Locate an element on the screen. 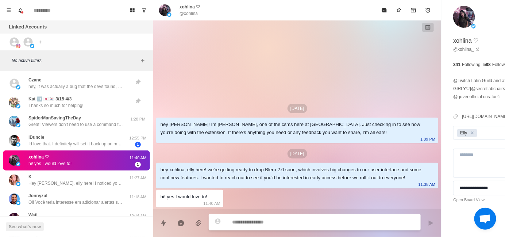 This screenshot has width=505, height=237. p: iDuncle is located at coordinates (36, 137).